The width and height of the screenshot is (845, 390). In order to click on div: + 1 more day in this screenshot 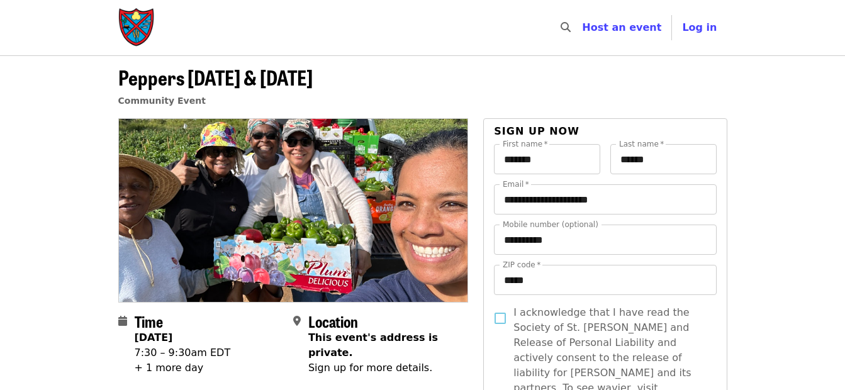, I will do `click(182, 368)`.